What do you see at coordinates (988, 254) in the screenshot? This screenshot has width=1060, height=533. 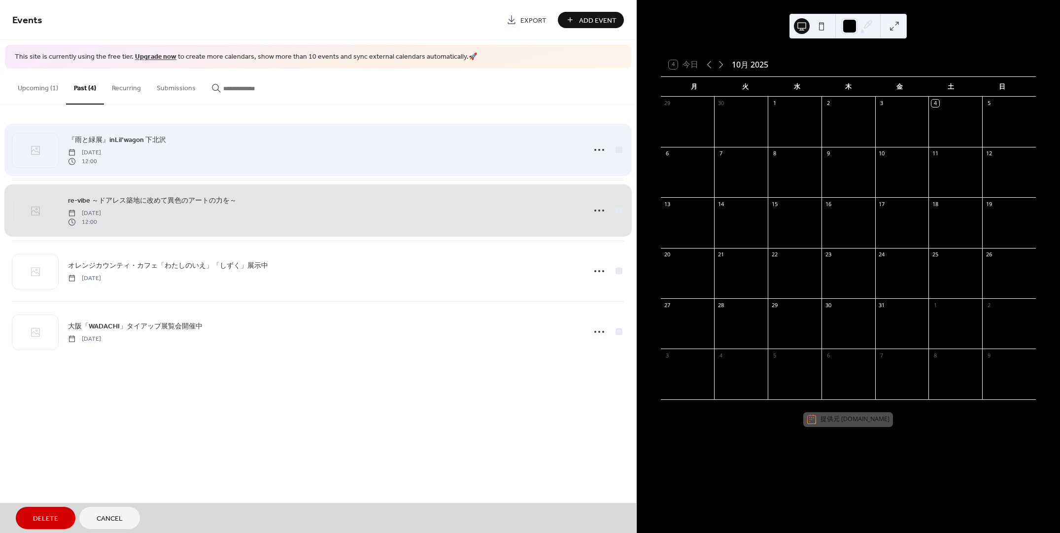 I see `div: 26` at bounding box center [988, 254].